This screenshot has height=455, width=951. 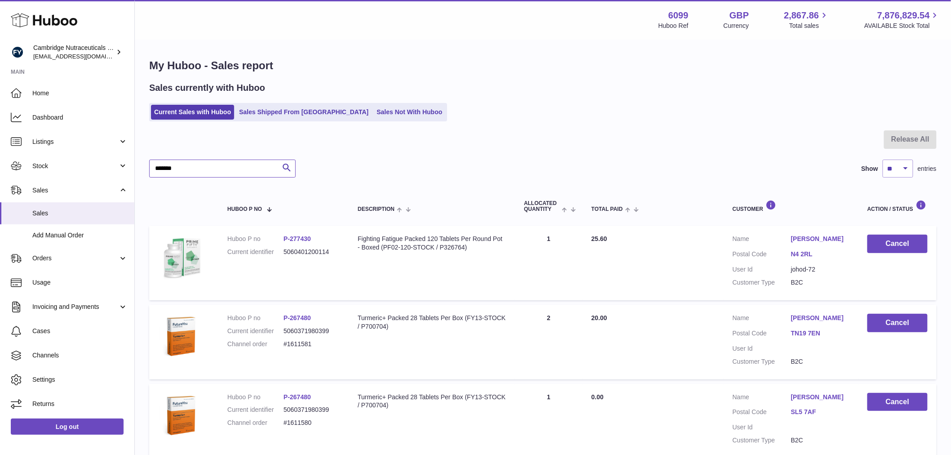 I want to click on a: P-277430, so click(x=297, y=239).